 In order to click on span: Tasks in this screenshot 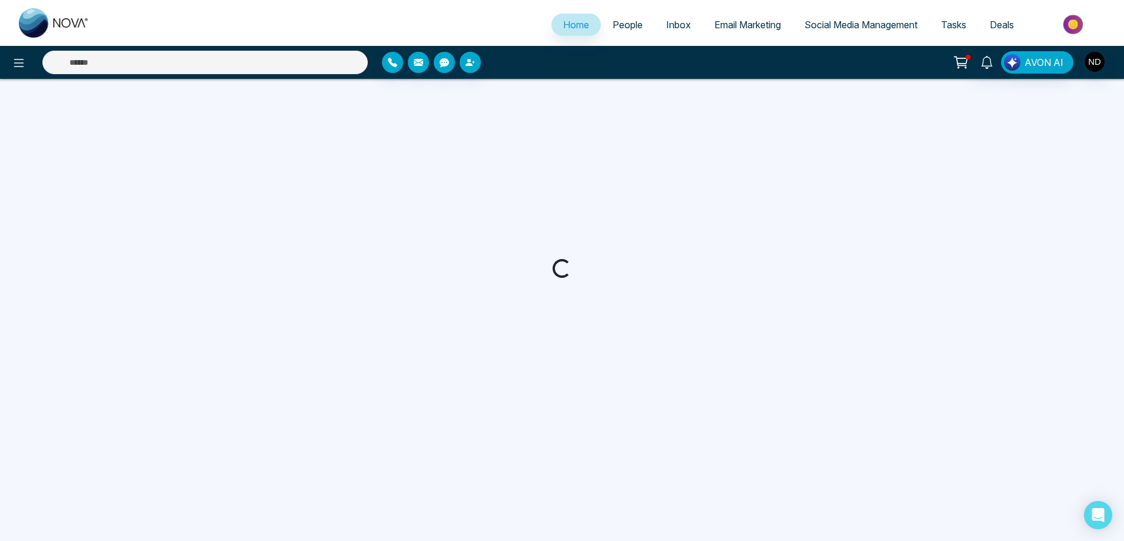, I will do `click(953, 25)`.